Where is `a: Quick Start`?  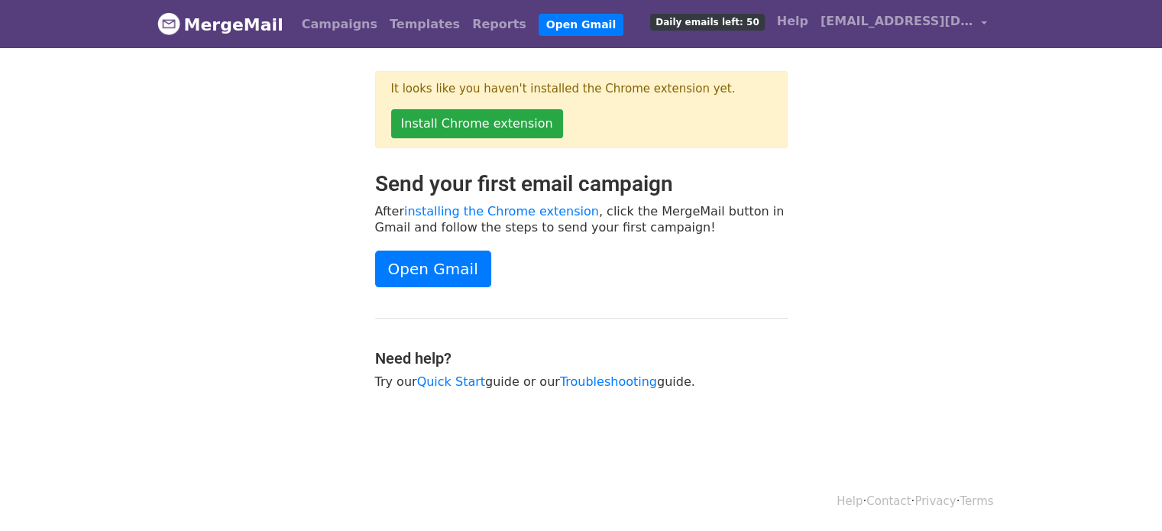
a: Quick Start is located at coordinates (451, 381).